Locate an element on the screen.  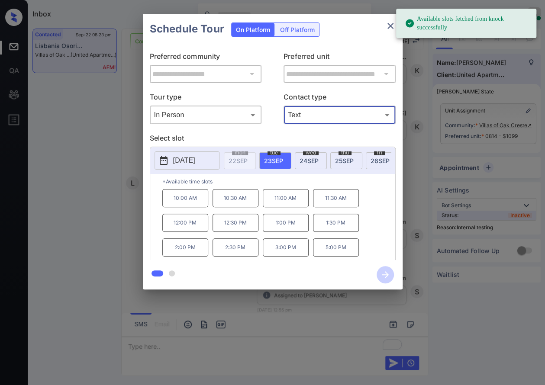
p: Preferred community is located at coordinates (206, 58).